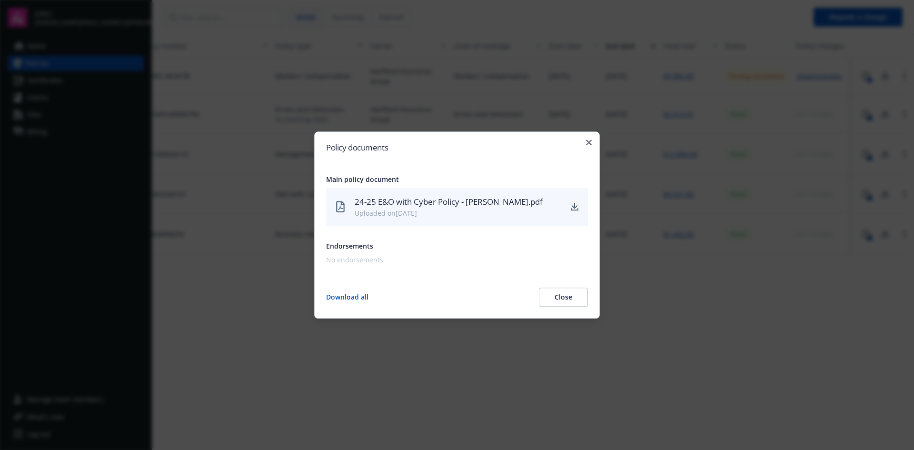  What do you see at coordinates (457, 147) in the screenshot?
I see `h2: Policy documents` at bounding box center [457, 147].